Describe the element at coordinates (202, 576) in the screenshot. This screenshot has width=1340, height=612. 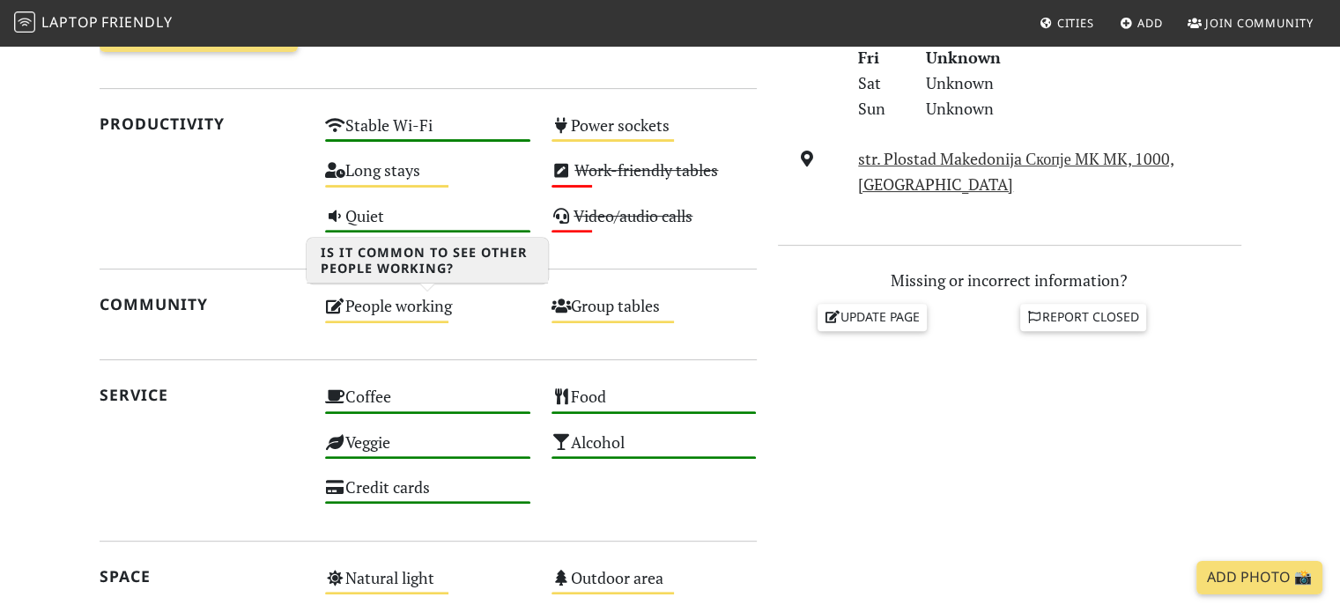
I see `h2: Space` at that location.